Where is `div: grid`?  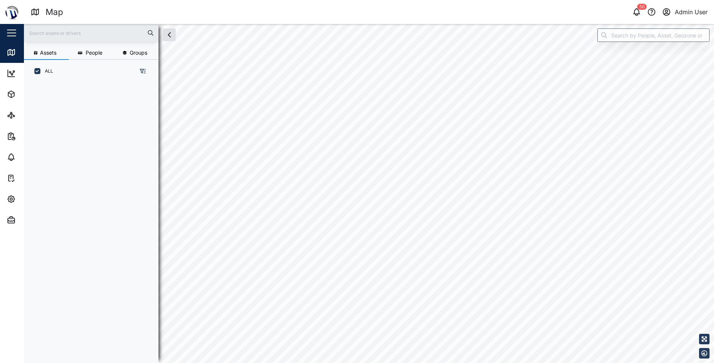
div: grid is located at coordinates (94, 218).